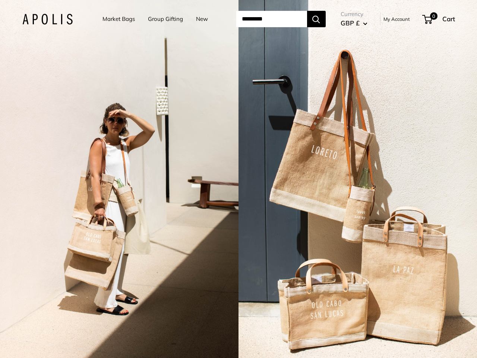 Image resolution: width=477 pixels, height=358 pixels. What do you see at coordinates (434, 16) in the screenshot?
I see `span: 0` at bounding box center [434, 16].